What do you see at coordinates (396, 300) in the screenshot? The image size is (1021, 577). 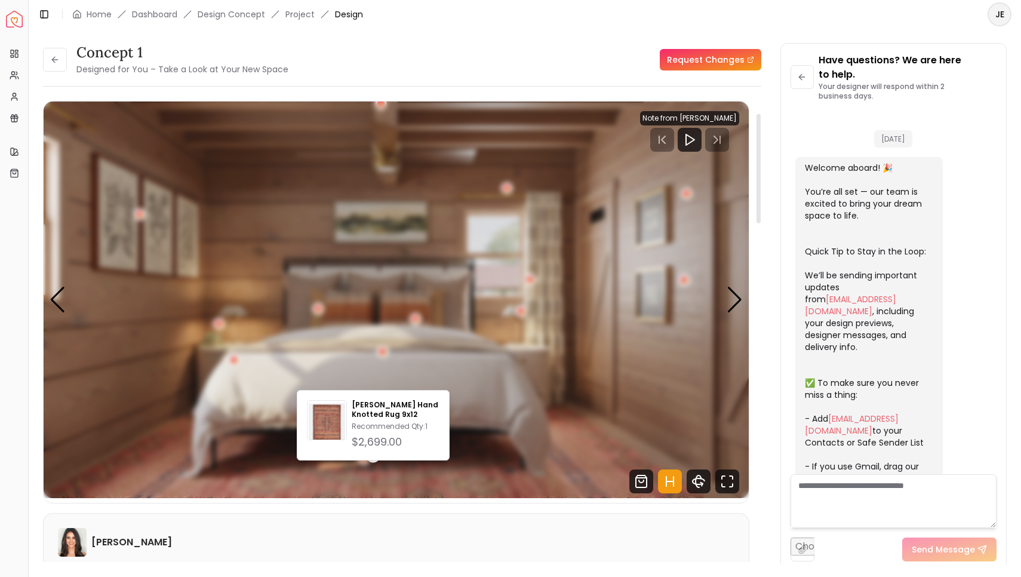 I see `div: Carousel` at bounding box center [396, 300].